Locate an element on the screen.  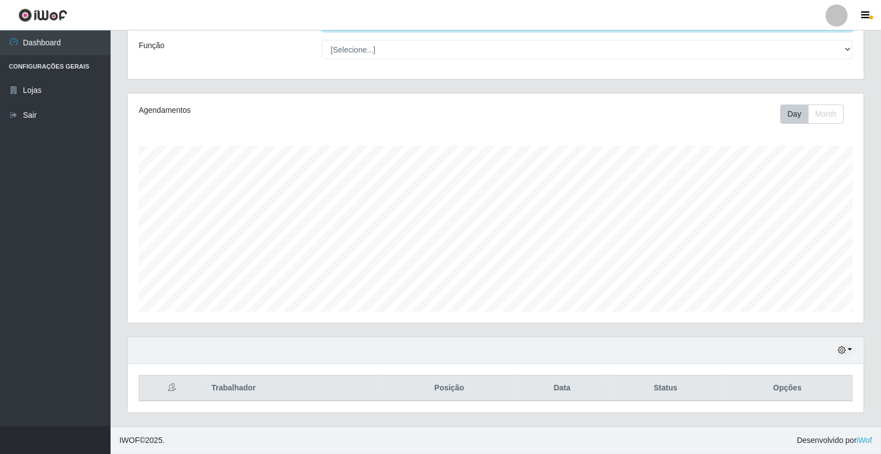
div: Agendamentos is located at coordinates (282, 110).